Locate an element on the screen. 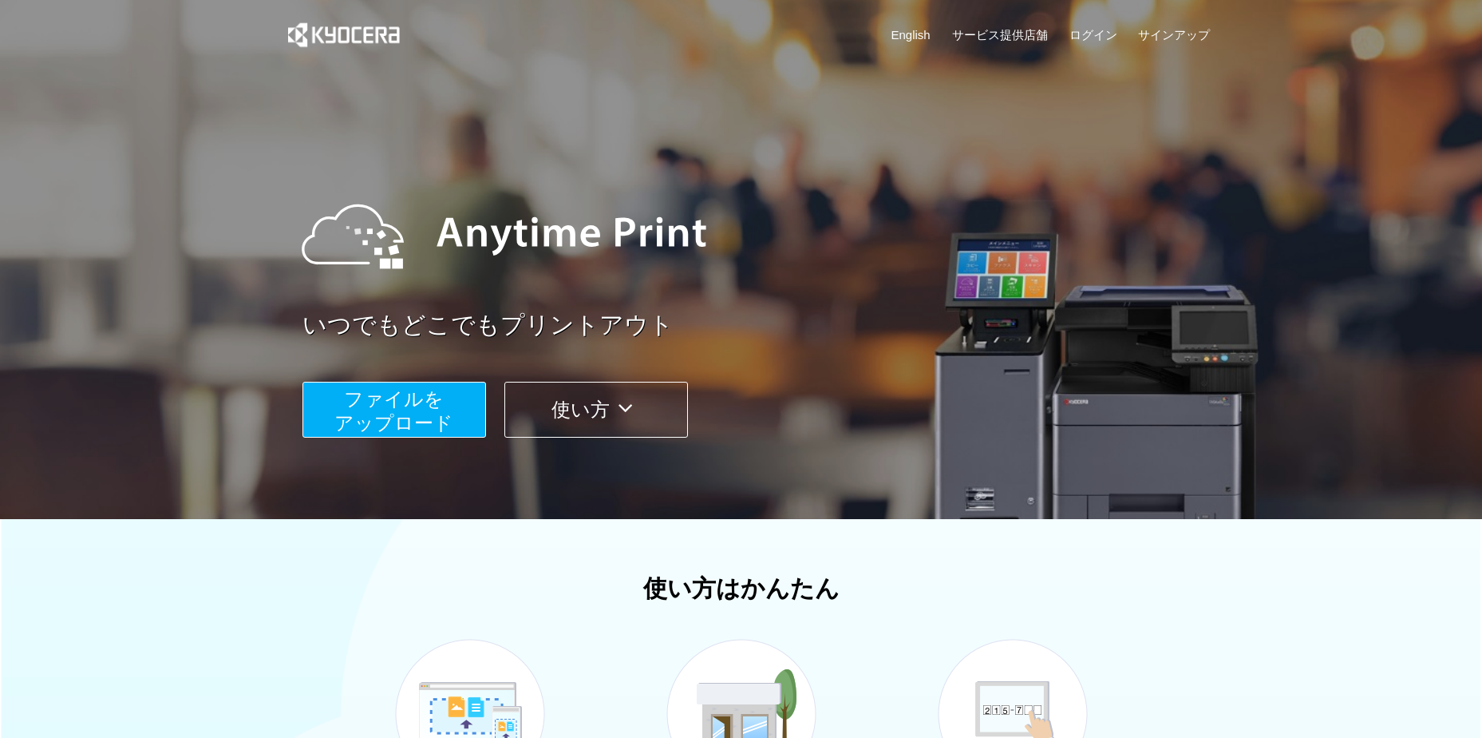 Image resolution: width=1482 pixels, height=738 pixels. button: 使い方 is located at coordinates (596, 409).